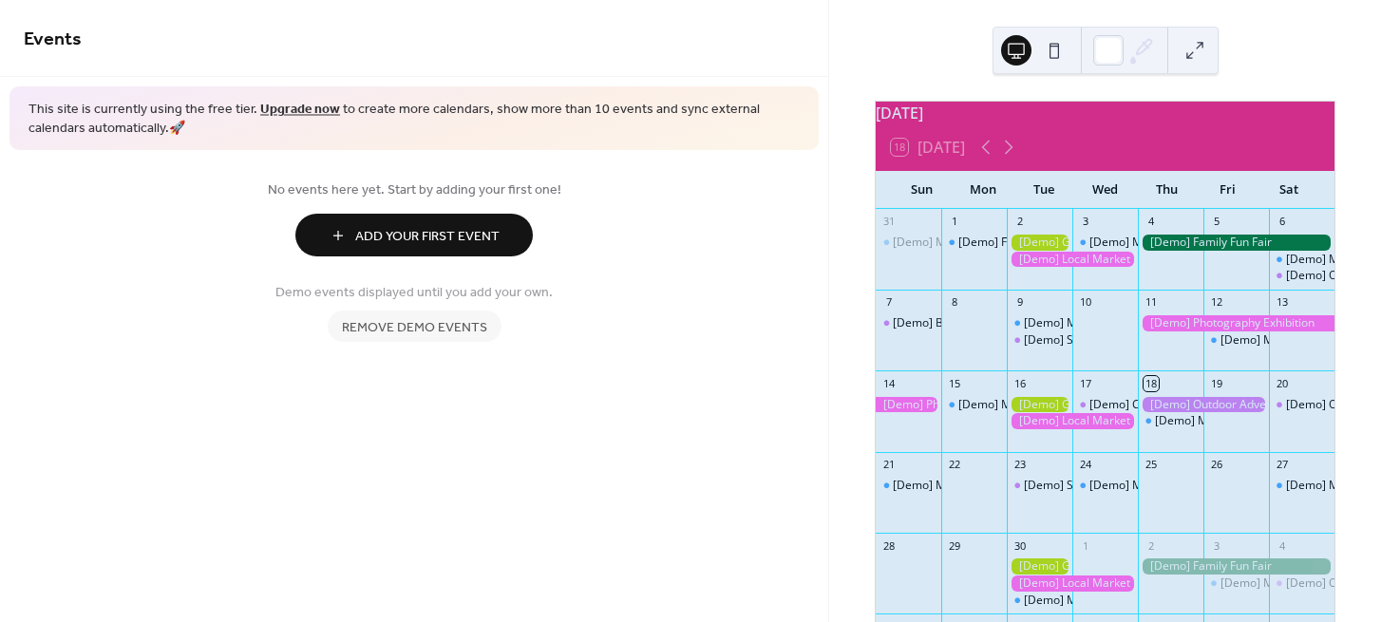  Describe the element at coordinates (414, 119) in the screenshot. I see `span: This site is currently using the free tier. to create more calendars, show more than 10 events an...` at that location.